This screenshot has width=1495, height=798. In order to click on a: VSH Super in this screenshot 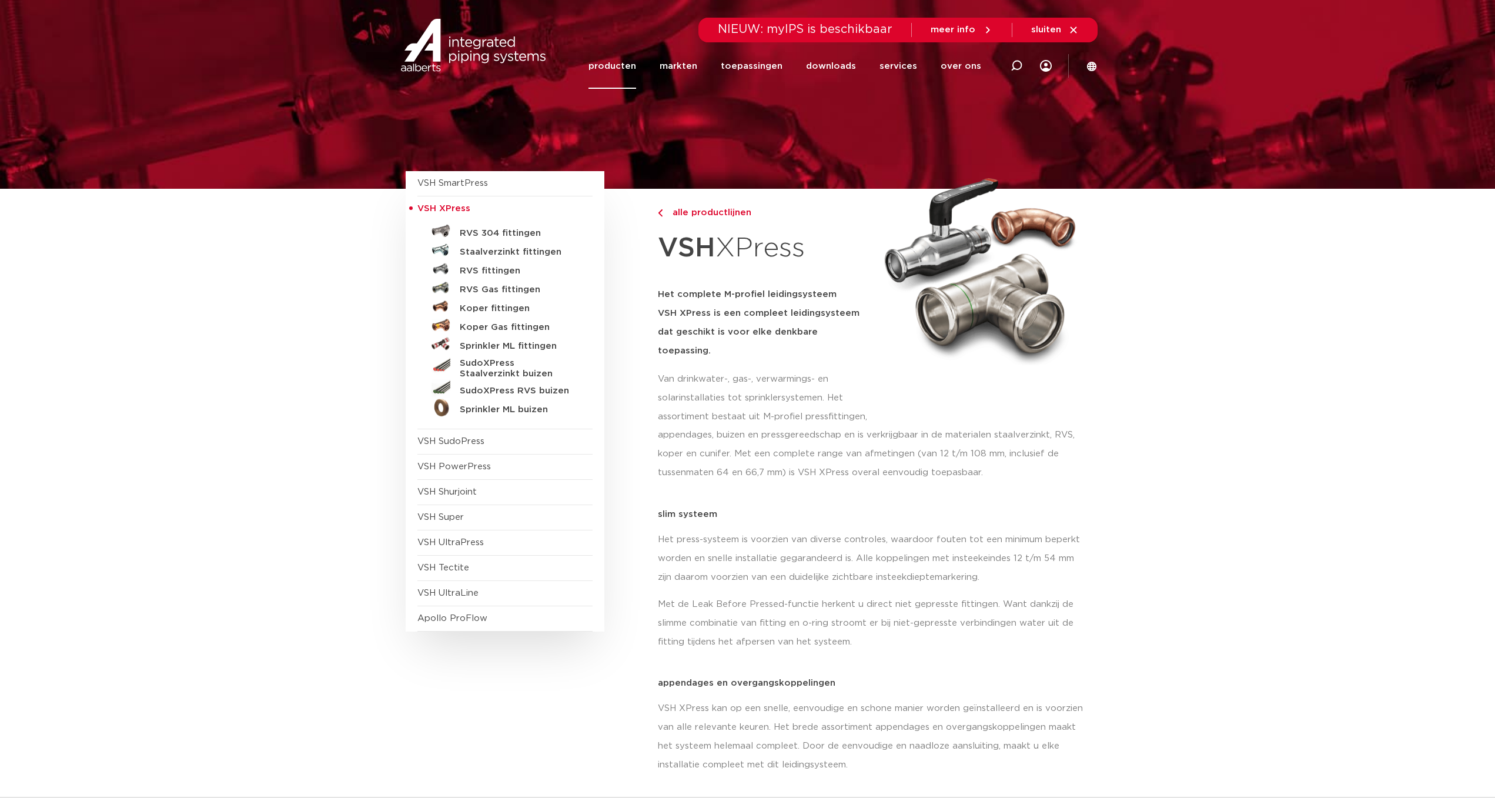, I will do `click(440, 517)`.